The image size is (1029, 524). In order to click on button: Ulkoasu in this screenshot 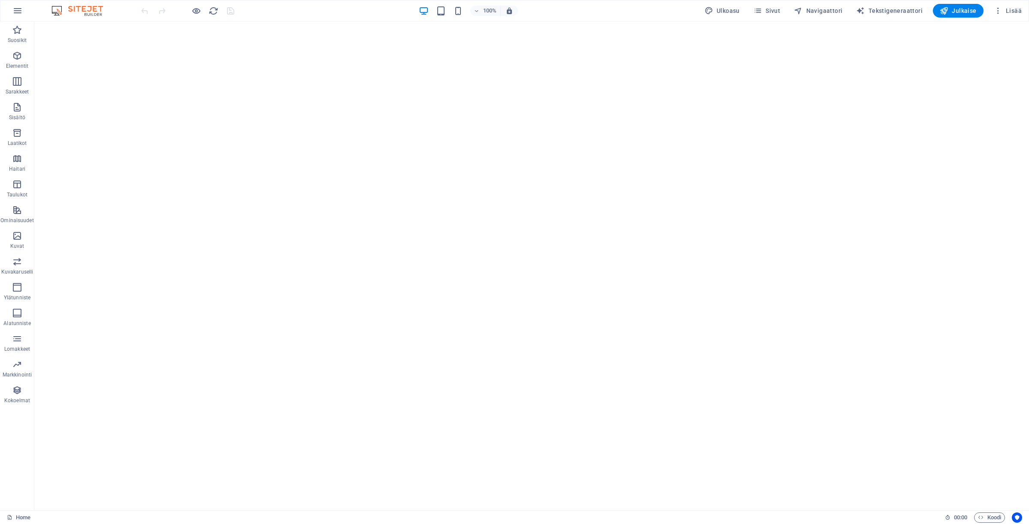, I will do `click(722, 11)`.